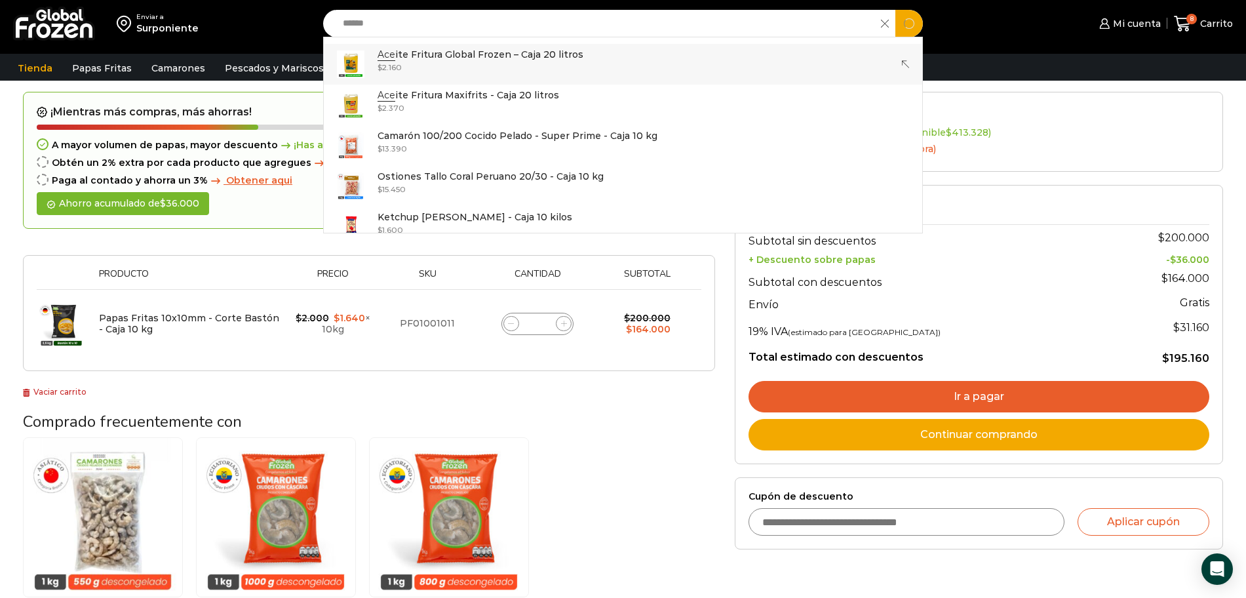 The height and width of the screenshot is (598, 1246). What do you see at coordinates (928, 237) in the screenshot?
I see `th: Subtotal sin descuentos` at bounding box center [928, 237].